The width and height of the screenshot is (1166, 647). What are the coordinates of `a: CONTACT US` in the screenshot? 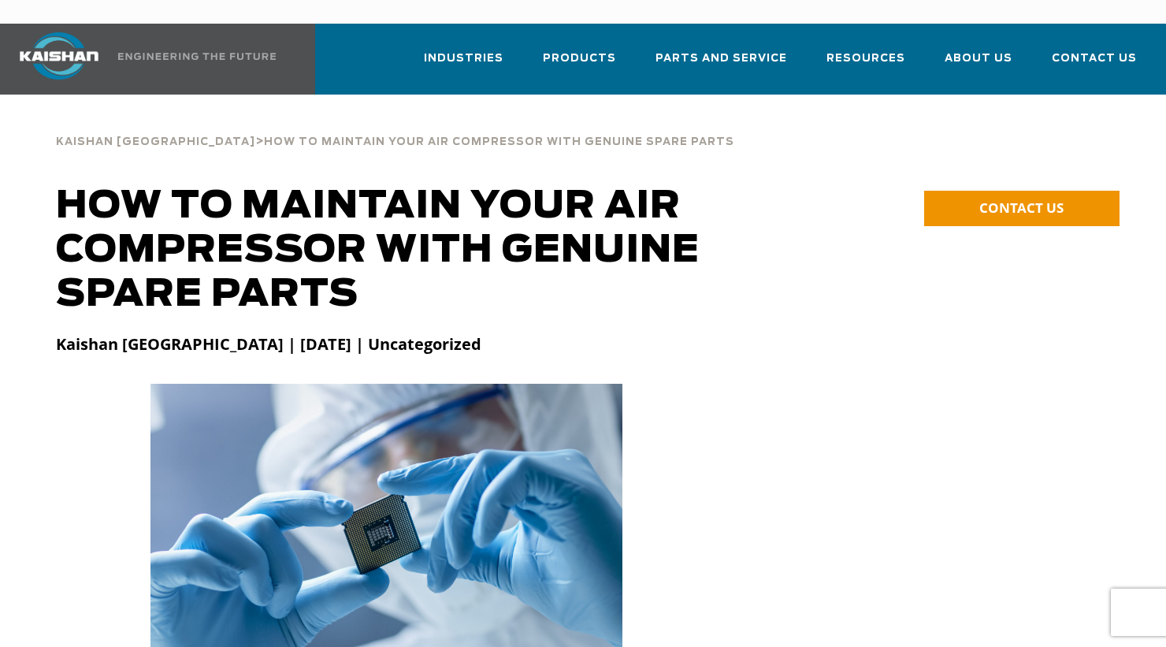 It's located at (1022, 208).